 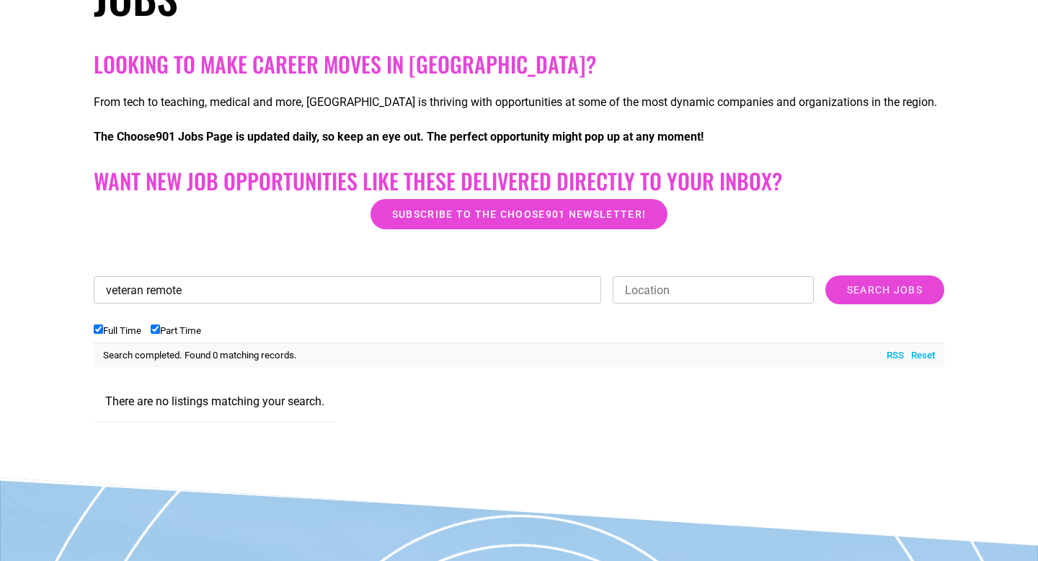 What do you see at coordinates (713, 290) in the screenshot?
I see `input: Location` at bounding box center [713, 290].